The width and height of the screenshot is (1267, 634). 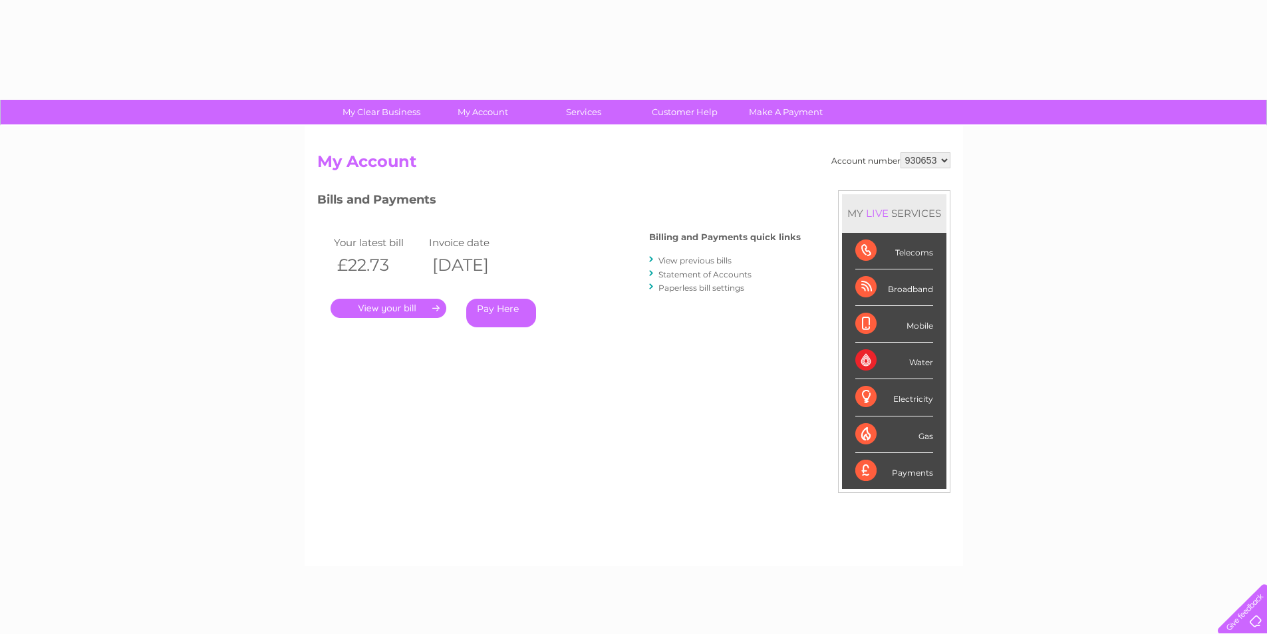 What do you see at coordinates (894, 251) in the screenshot?
I see `div: Telecoms` at bounding box center [894, 251].